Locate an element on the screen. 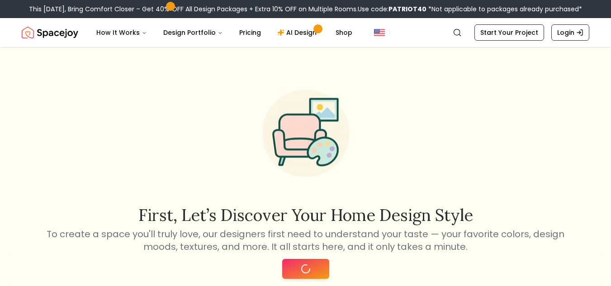  nav: Global is located at coordinates (305, 33).